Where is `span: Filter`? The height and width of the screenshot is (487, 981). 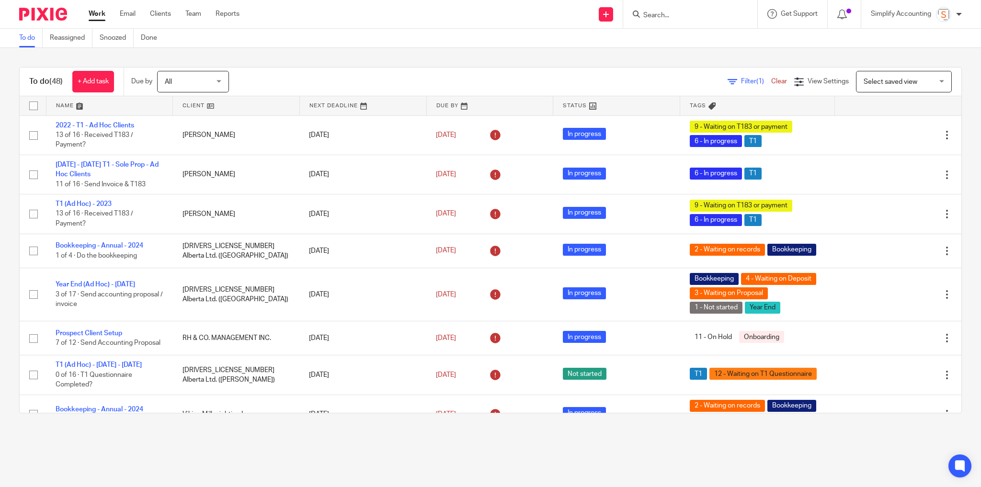 span: Filter is located at coordinates (756, 81).